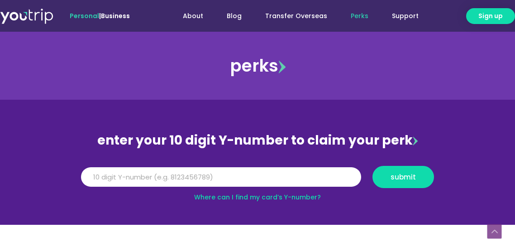  What do you see at coordinates (257, 140) in the screenshot?
I see `div: enter your 10 digit Y-number to claim your perk` at bounding box center [257, 140].